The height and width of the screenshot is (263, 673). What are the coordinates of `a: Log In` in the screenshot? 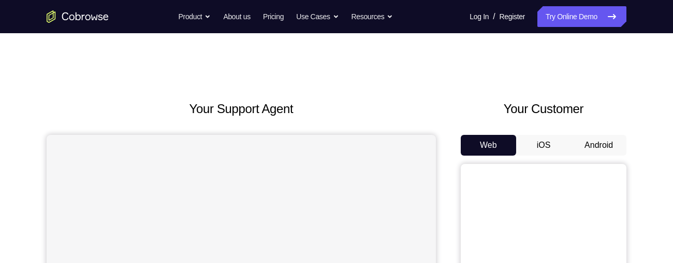 It's located at (479, 17).